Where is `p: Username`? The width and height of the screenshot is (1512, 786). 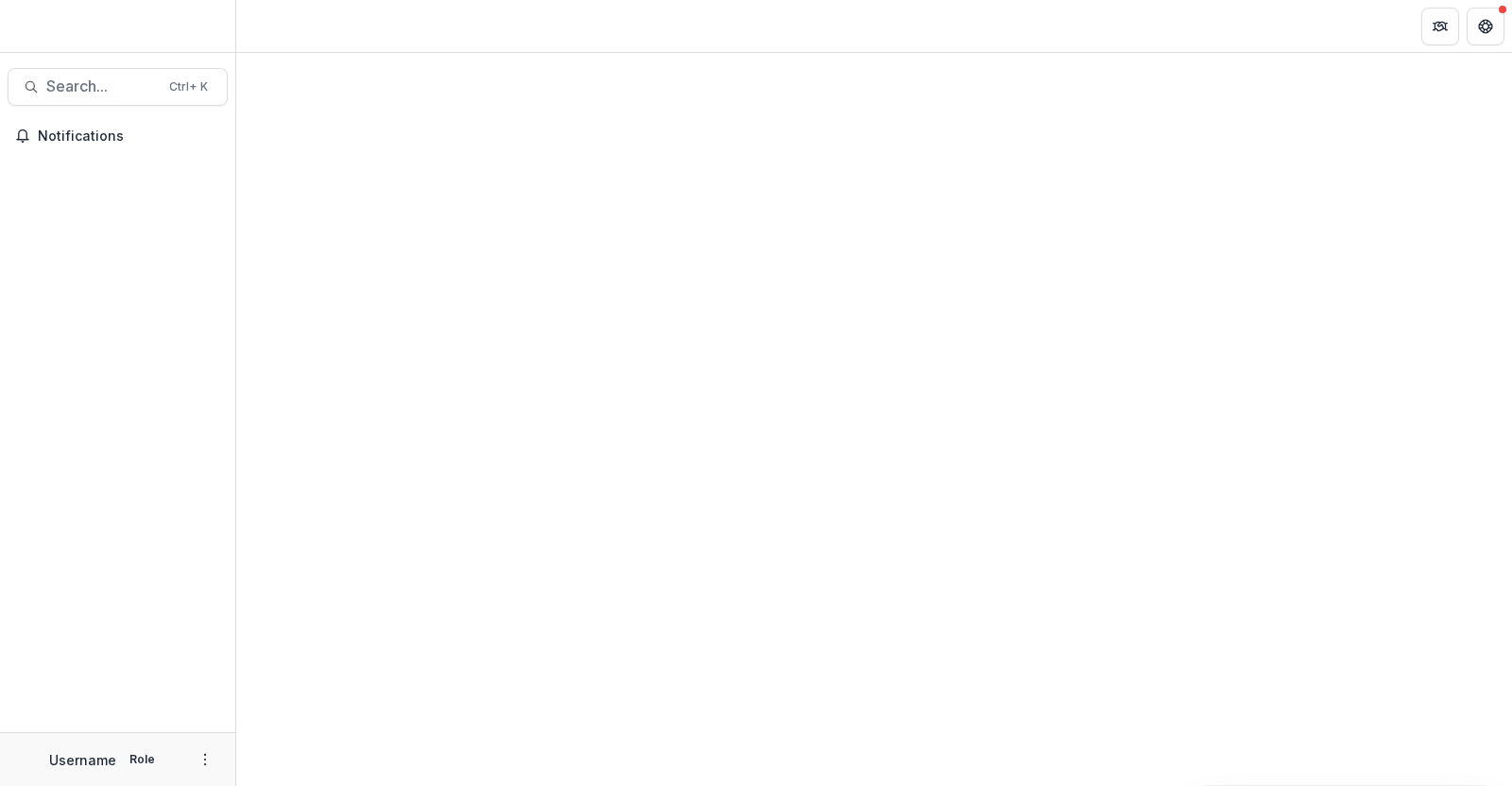
p: Username is located at coordinates (82, 760).